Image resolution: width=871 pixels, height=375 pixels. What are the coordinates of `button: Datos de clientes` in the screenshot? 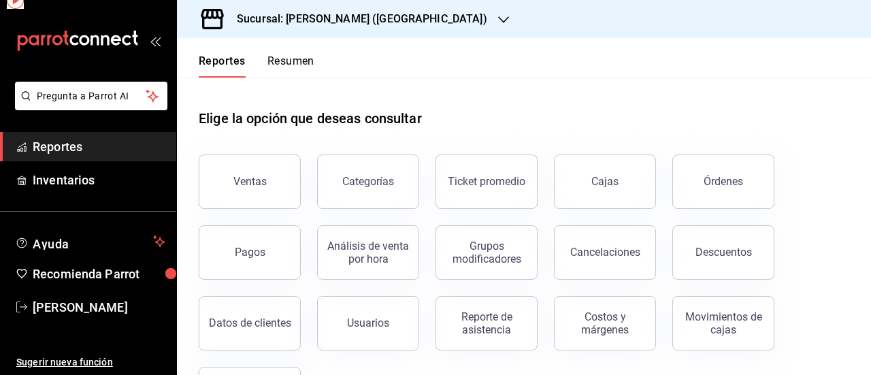 It's located at (250, 323).